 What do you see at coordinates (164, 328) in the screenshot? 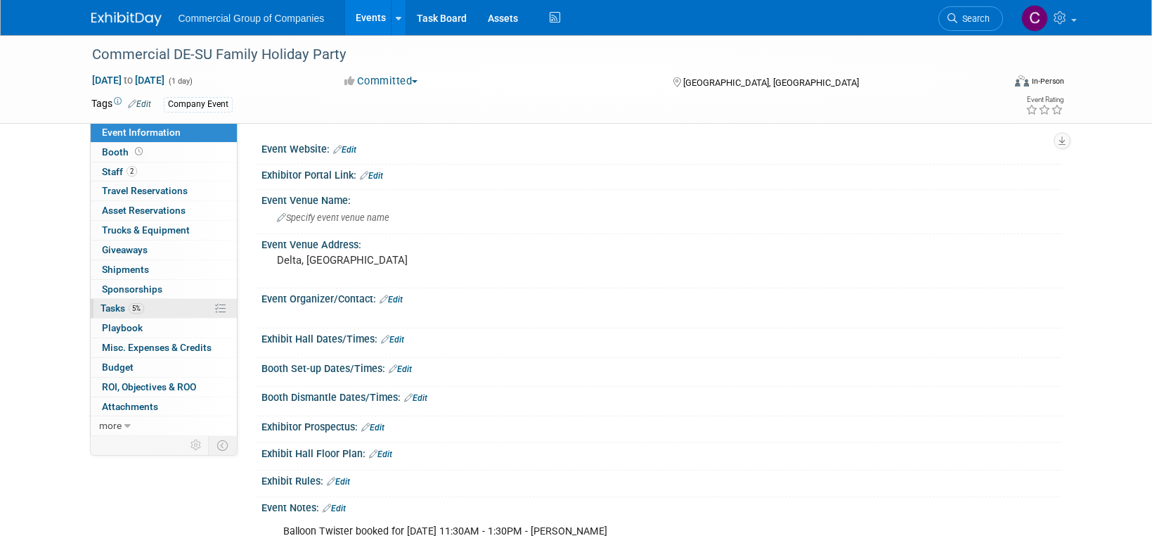
I see `a: Playbook` at bounding box center [164, 328].